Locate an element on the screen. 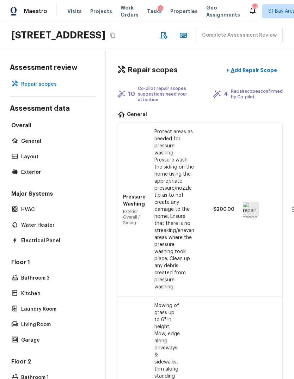 The width and height of the screenshot is (294, 379). h4: Repair scopes is located at coordinates (153, 70).